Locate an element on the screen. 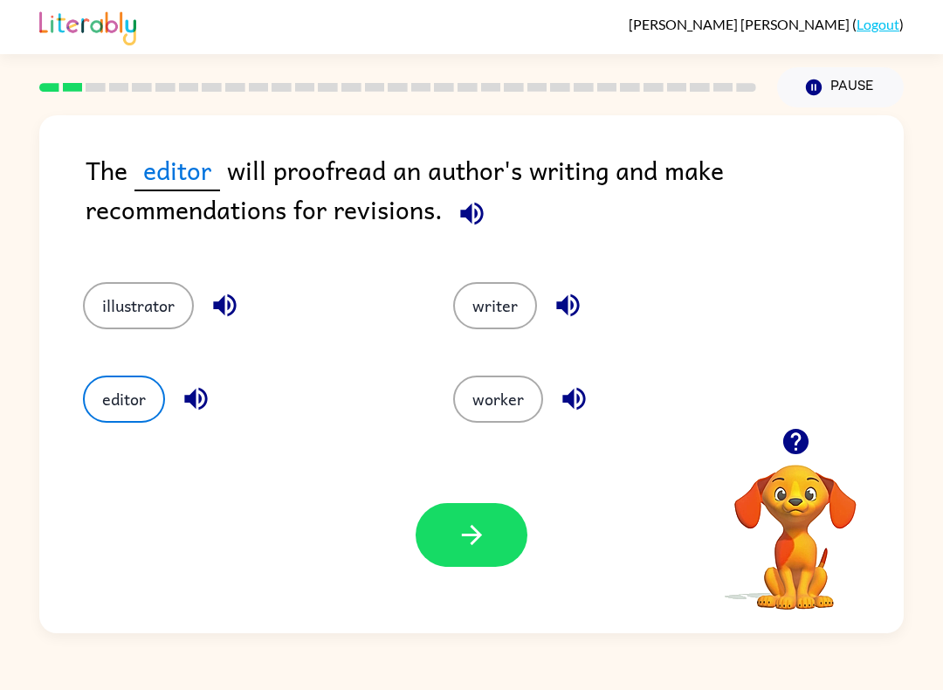  button: illustrator is located at coordinates (138, 306).